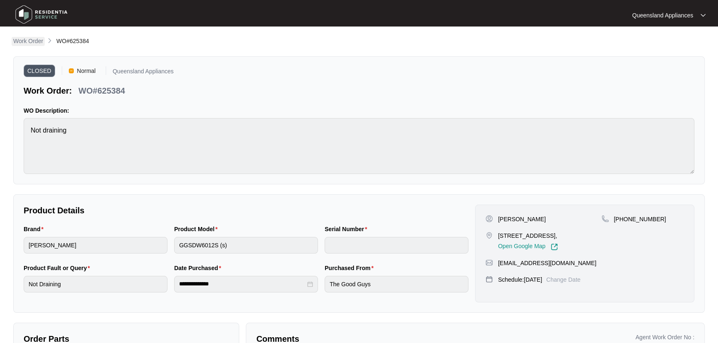 The height and width of the screenshot is (343, 718). What do you see at coordinates (197, 229) in the screenshot?
I see `label: Product Model` at bounding box center [197, 229].